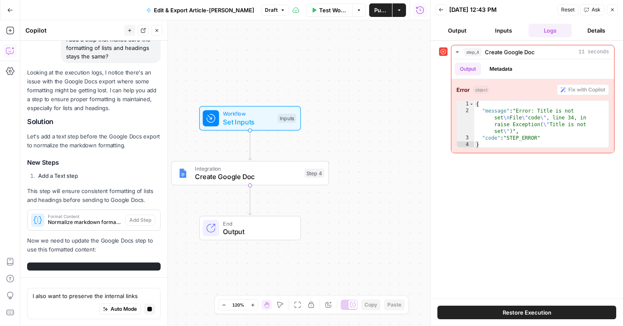  What do you see at coordinates (371, 305) in the screenshot?
I see `button: Copy` at bounding box center [371, 305].